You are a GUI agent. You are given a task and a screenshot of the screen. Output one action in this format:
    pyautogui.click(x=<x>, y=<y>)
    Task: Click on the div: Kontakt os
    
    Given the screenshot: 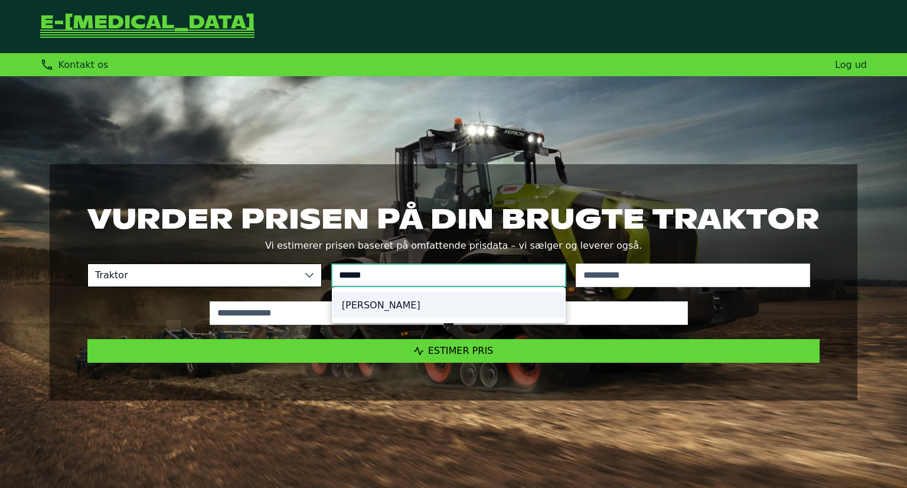 What is the action you would take?
    pyautogui.click(x=74, y=64)
    